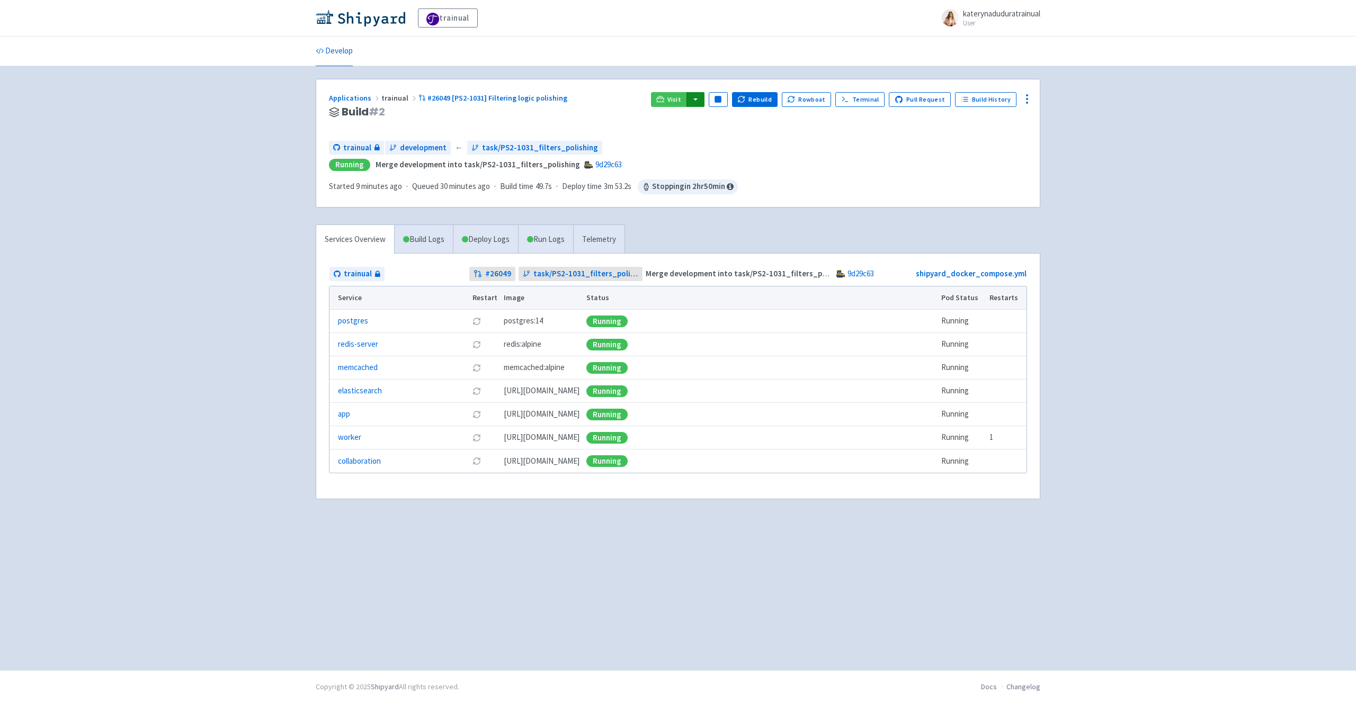  Describe the element at coordinates (971, 273) in the screenshot. I see `a: shipyard_docker_compose.yml` at that location.